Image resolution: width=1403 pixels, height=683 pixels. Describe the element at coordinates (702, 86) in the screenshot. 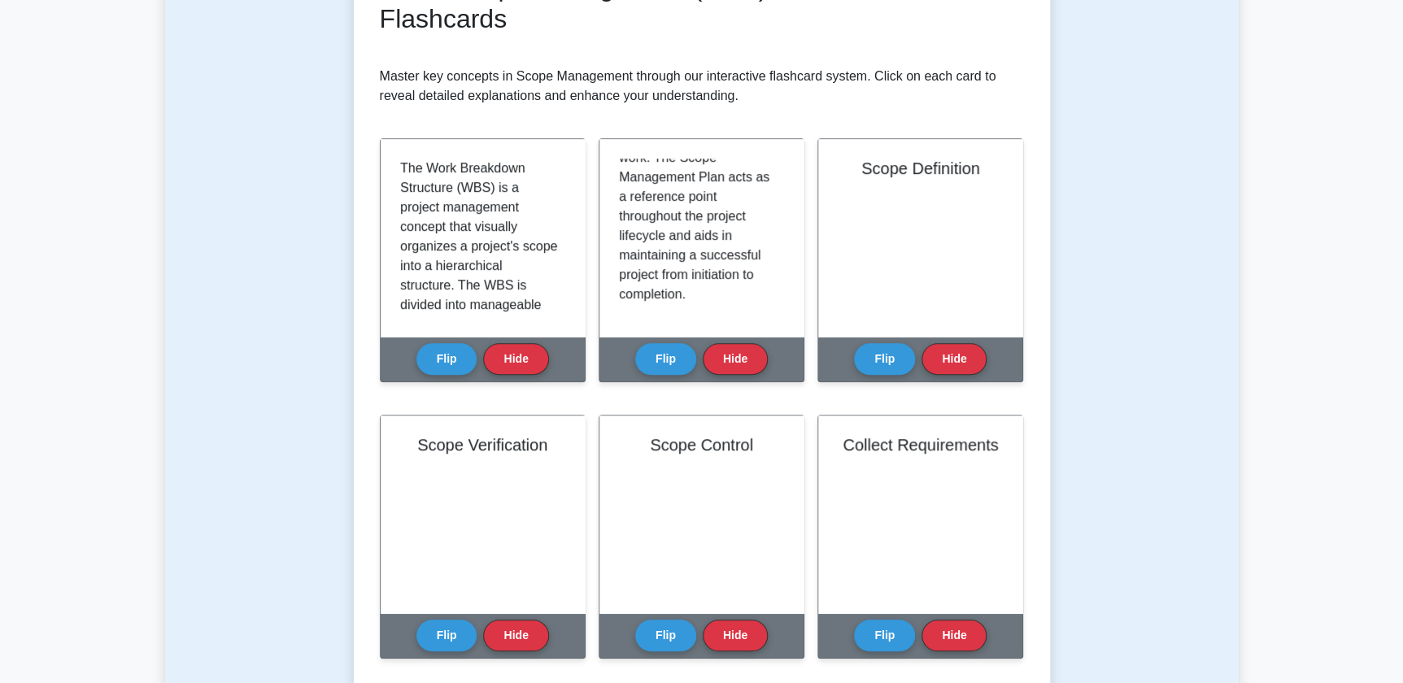

I see `p: Master key concepts in Scope Management through our interactive flashcard system. Click on each c...` at that location.